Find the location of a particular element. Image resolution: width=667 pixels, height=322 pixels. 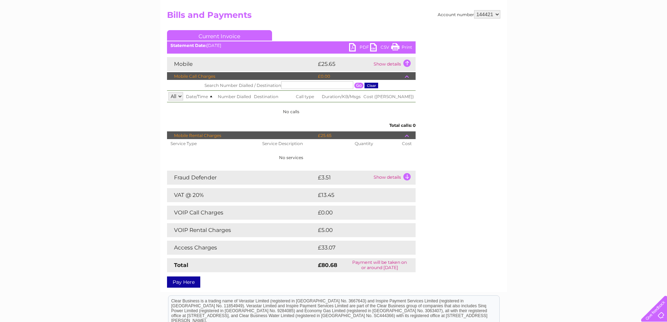

td: £5.00 is located at coordinates (358, 230).